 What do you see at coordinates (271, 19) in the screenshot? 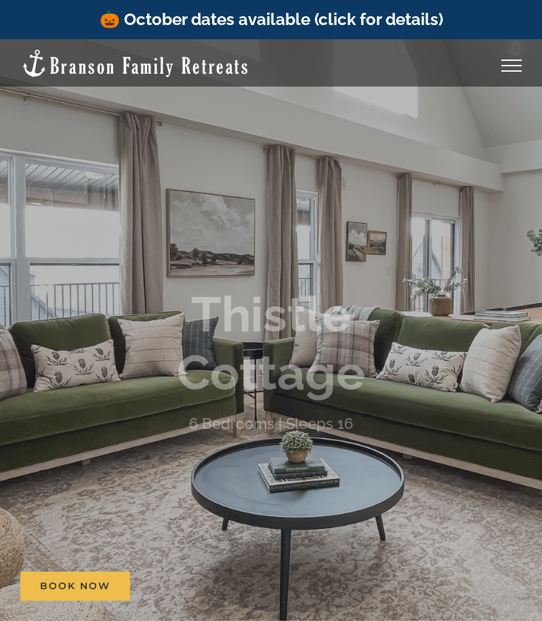
I see `a: 🎃 October dates available (click for details)` at bounding box center [271, 19].